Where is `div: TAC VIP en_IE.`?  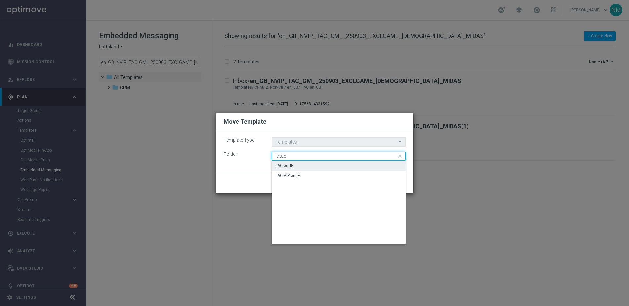 div: TAC VIP en_IE. is located at coordinates (288, 176).